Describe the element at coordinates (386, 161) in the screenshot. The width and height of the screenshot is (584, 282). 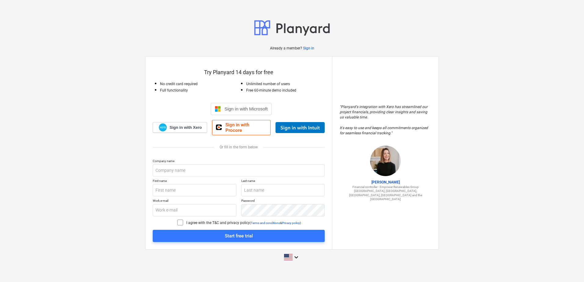
I see `img: Sharon Brown` at that location.